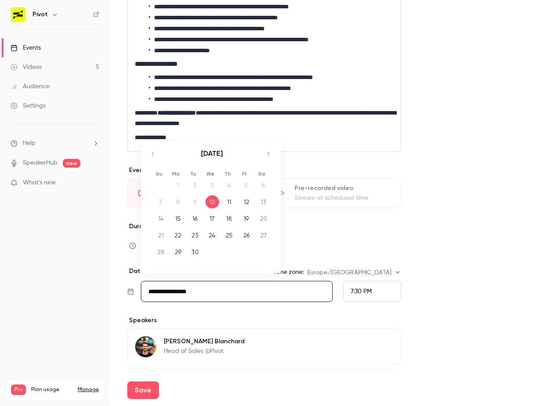  I want to click on div: Stream at scheduled time, so click(342, 198).